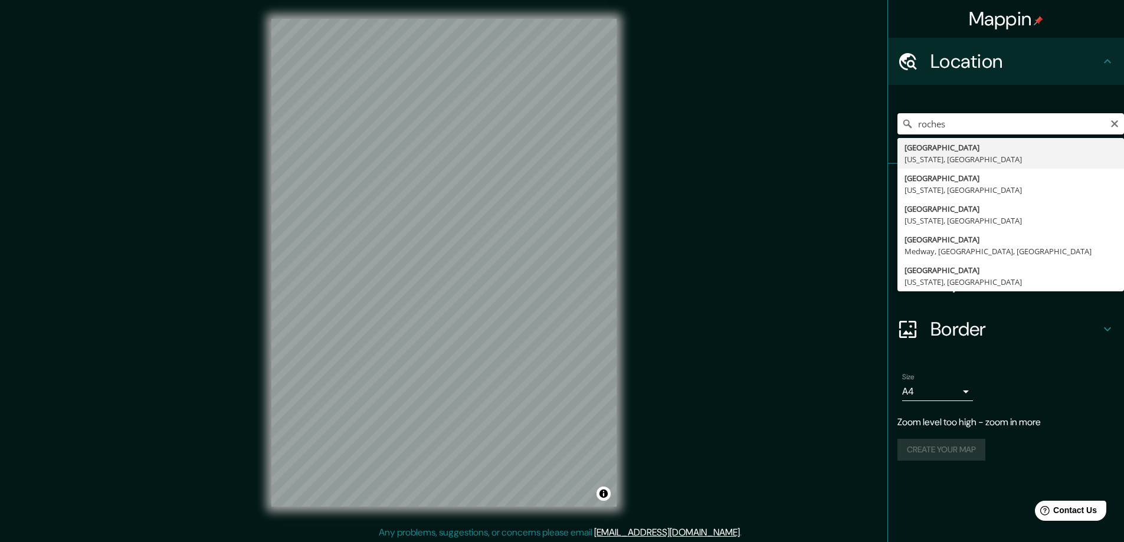 The image size is (1124, 542). I want to click on button: Clear, so click(1115, 123).